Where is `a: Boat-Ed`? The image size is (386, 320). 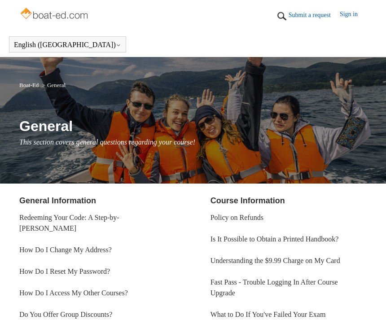
a: Boat-Ed is located at coordinates (29, 85).